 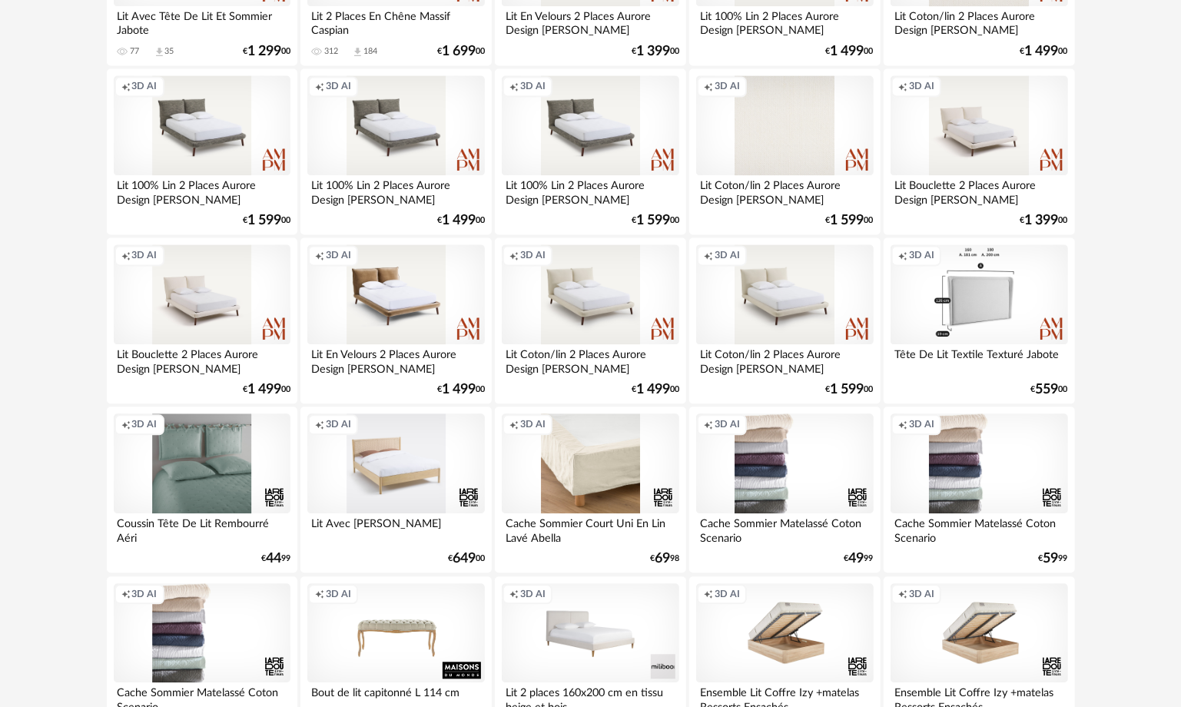 I want to click on div: 35, so click(x=170, y=51).